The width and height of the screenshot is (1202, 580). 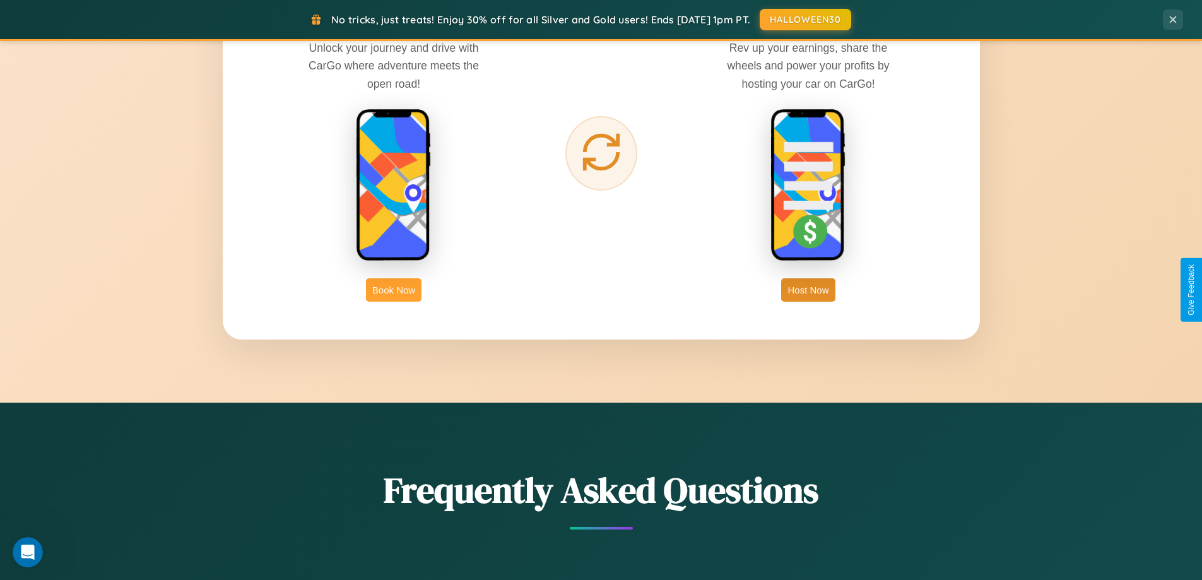 What do you see at coordinates (805, 20) in the screenshot?
I see `button: HALLOWEEN30` at bounding box center [805, 20].